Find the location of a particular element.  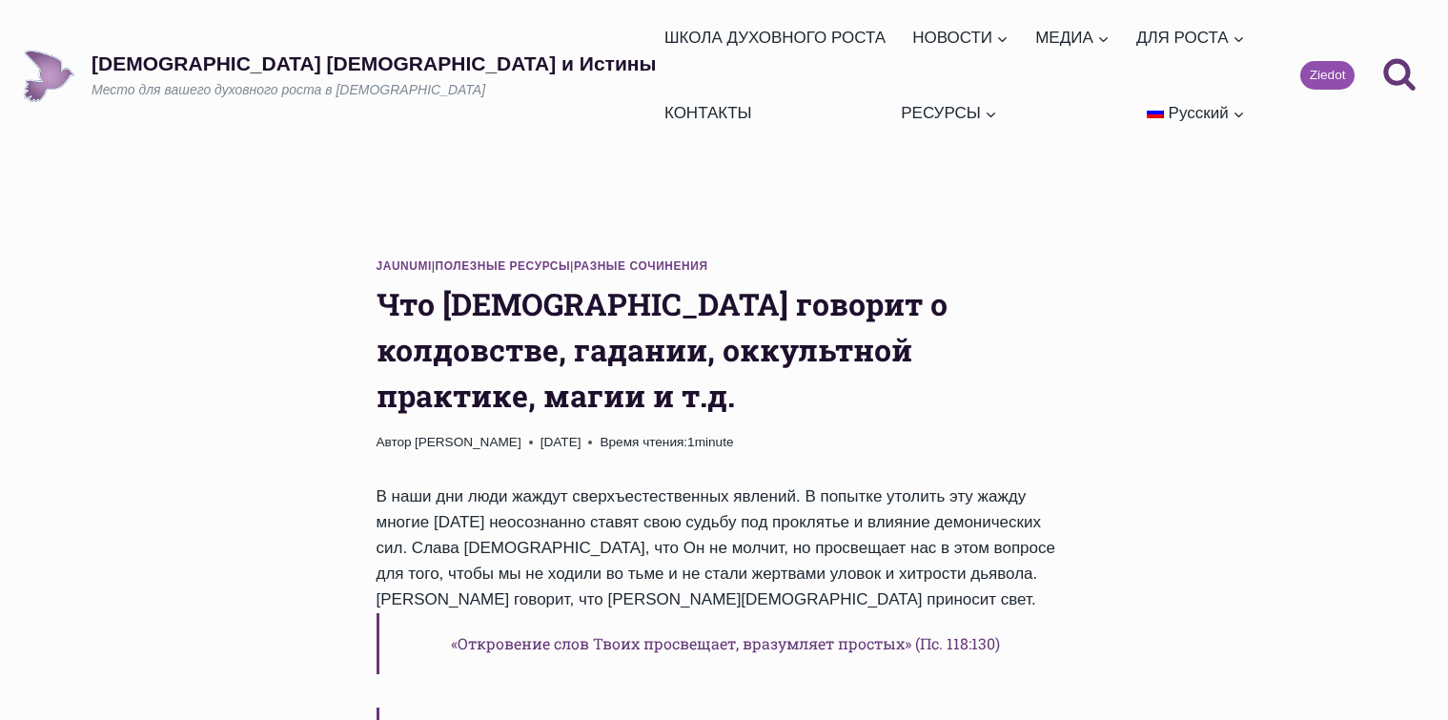

span: ДЛЯ РОСТА is located at coordinates (1191, 37).